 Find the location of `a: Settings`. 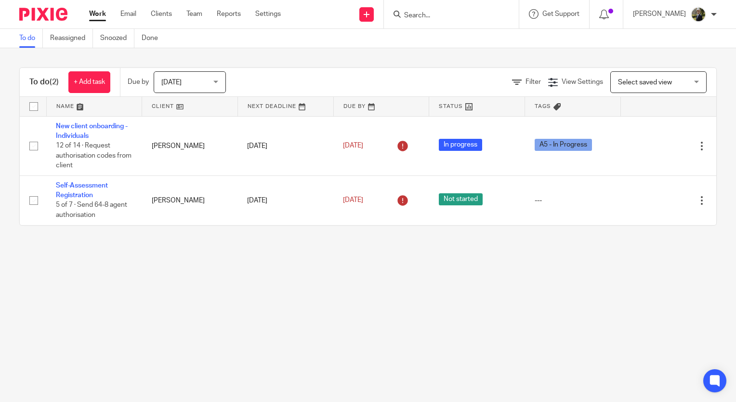

a: Settings is located at coordinates (268, 14).